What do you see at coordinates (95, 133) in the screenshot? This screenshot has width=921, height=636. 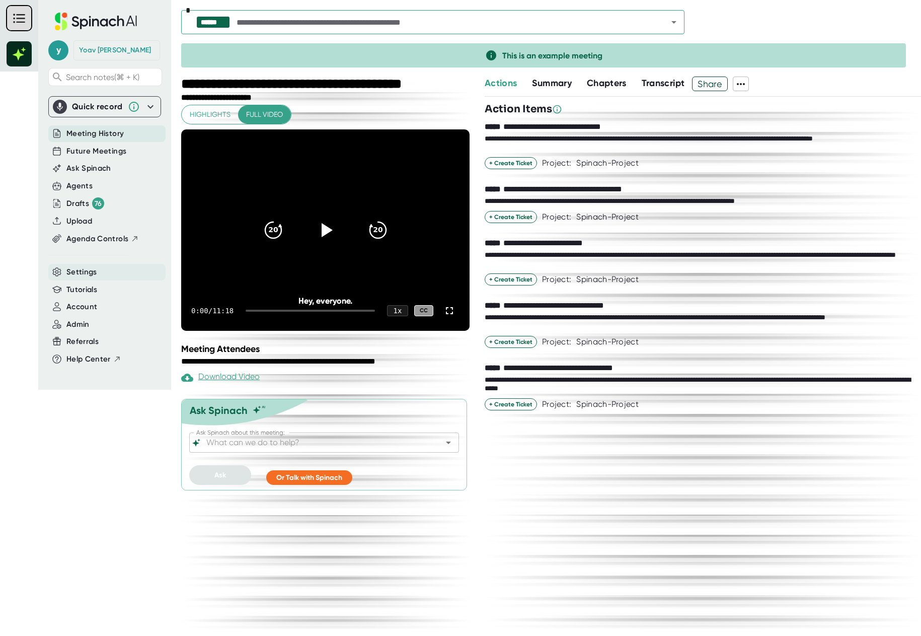 I see `button: Meeting History` at bounding box center [95, 133].